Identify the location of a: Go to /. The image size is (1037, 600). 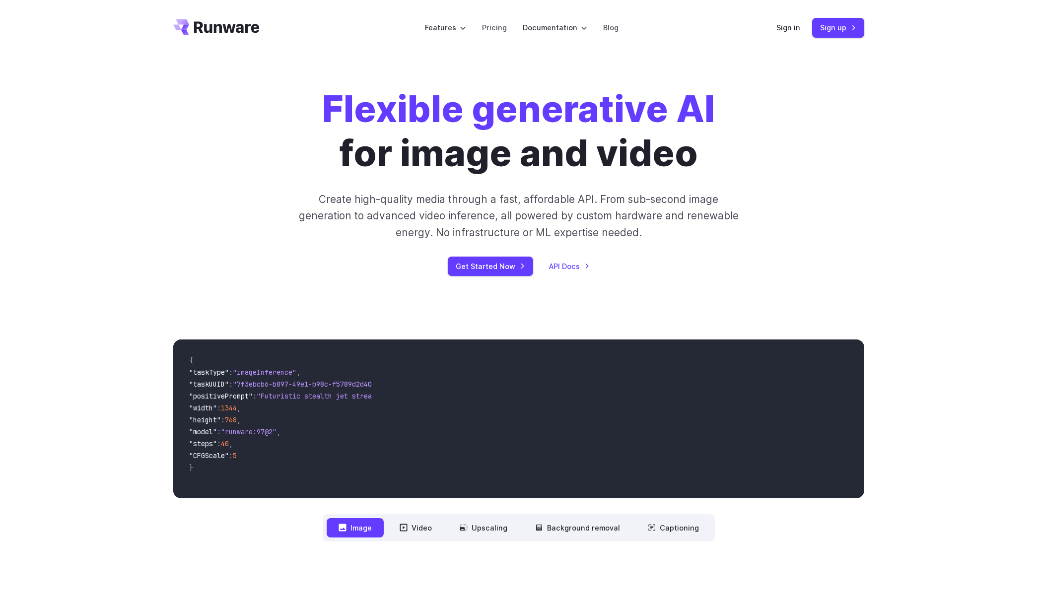
(216, 27).